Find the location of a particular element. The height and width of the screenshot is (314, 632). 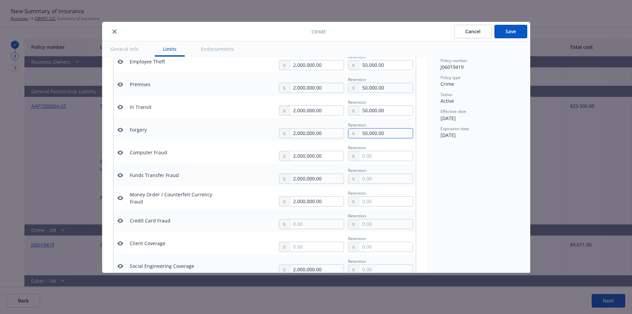

div: Client Coverage is located at coordinates (147, 243).